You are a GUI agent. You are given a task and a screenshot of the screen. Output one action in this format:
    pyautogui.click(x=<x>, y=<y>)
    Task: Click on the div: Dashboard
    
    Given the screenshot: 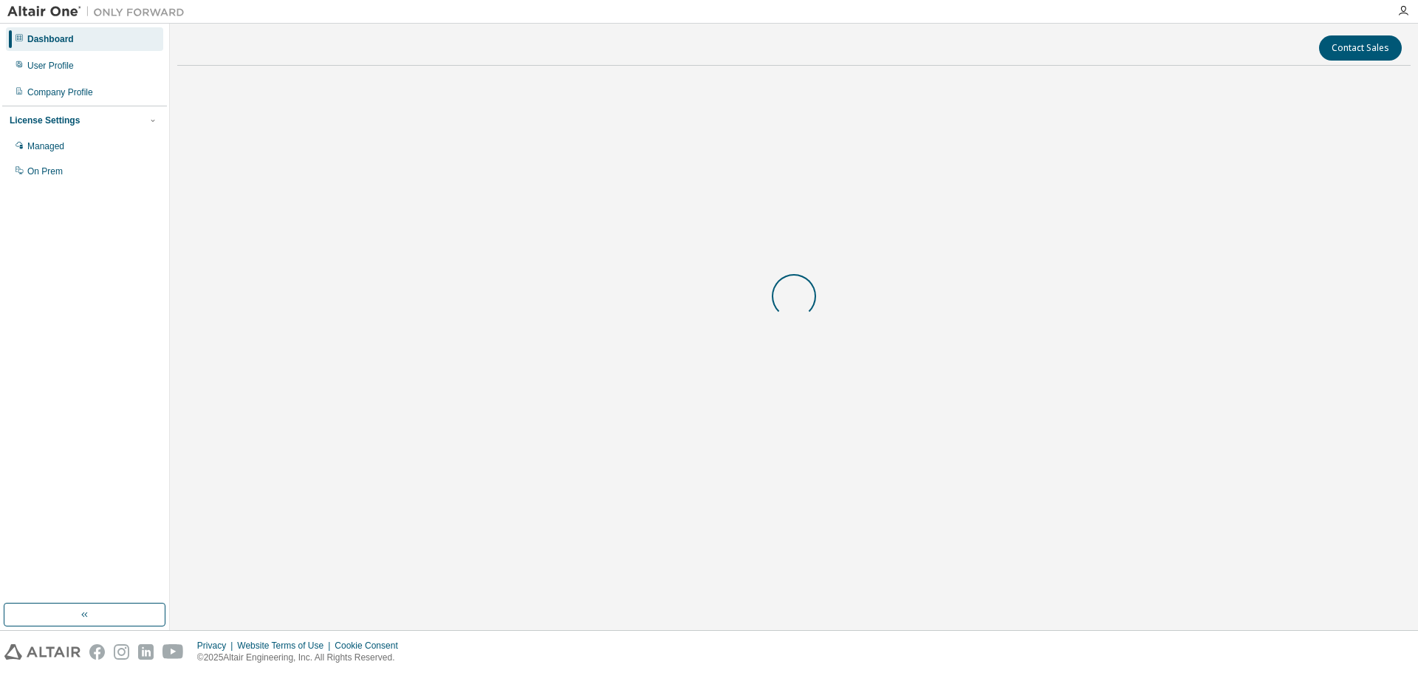 What is the action you would take?
    pyautogui.click(x=50, y=39)
    